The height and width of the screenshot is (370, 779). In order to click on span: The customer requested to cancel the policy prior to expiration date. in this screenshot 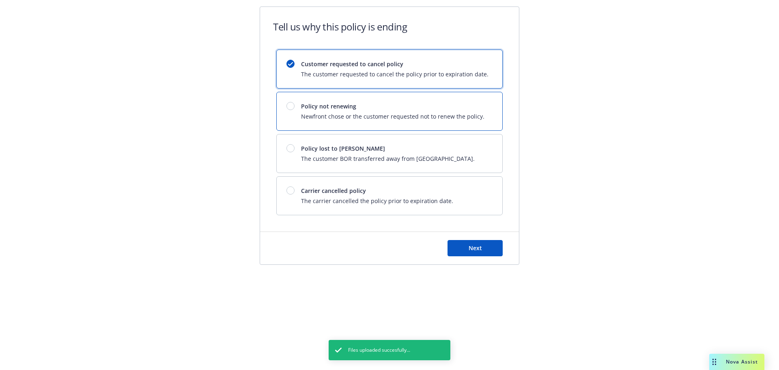, I will do `click(395, 74)`.